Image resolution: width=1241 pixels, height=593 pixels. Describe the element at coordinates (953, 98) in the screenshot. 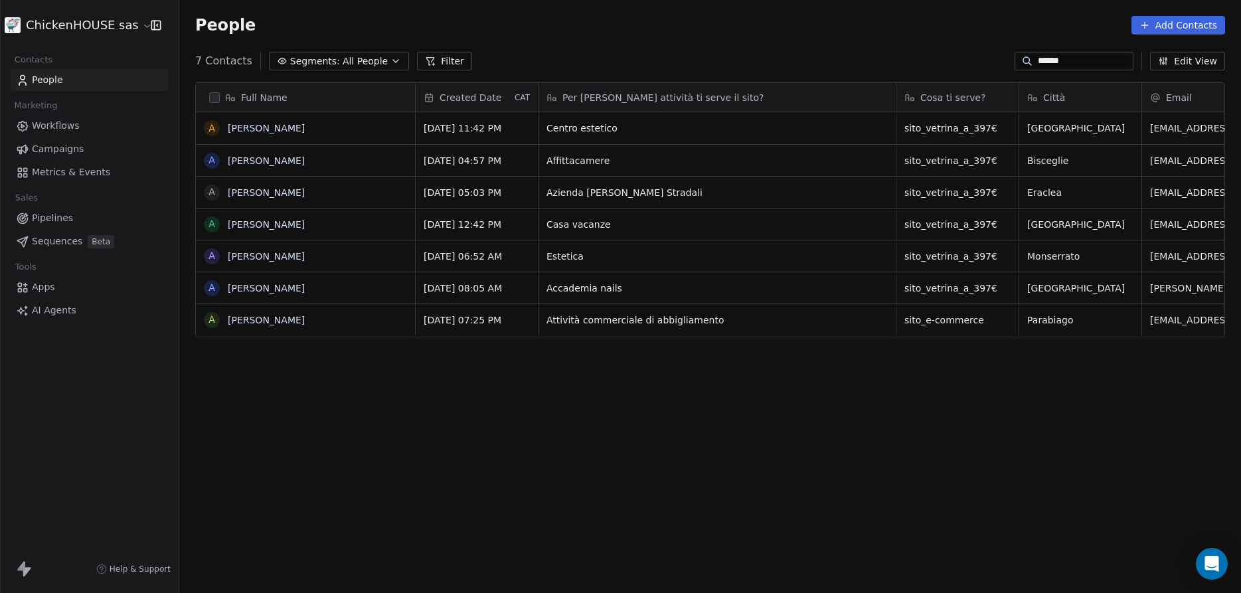

I see `span: Cosa ti serve?` at that location.